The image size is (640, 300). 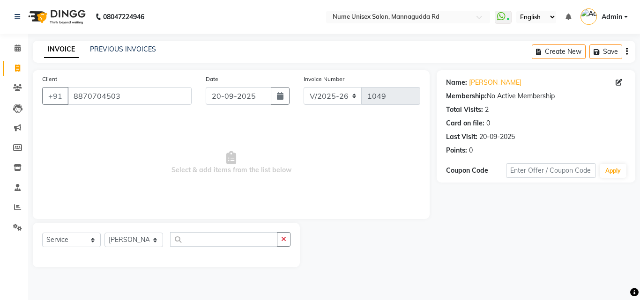 What do you see at coordinates (223, 239) in the screenshot?
I see `input: Search or Scan` at bounding box center [223, 239].